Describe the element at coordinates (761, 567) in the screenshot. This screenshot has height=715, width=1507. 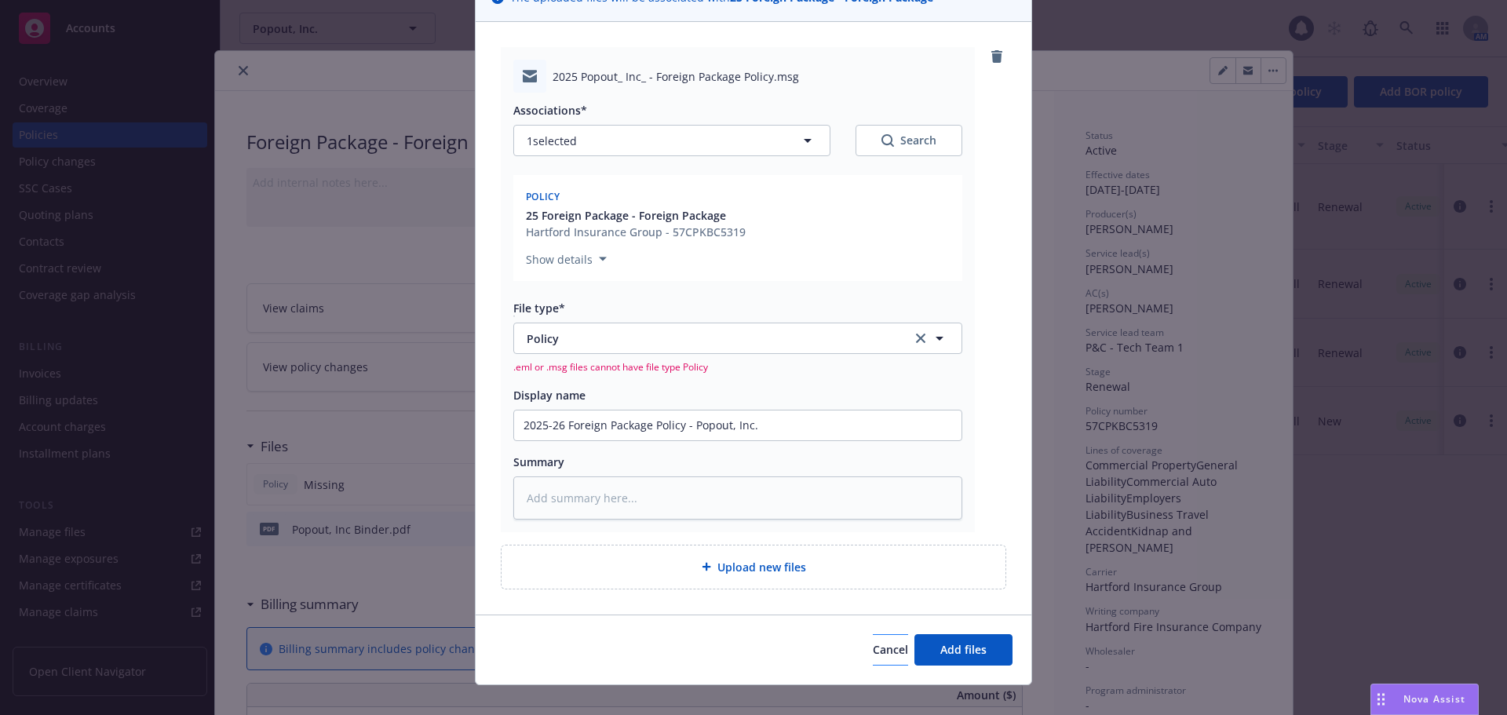
I see `span: Upload new files` at that location.